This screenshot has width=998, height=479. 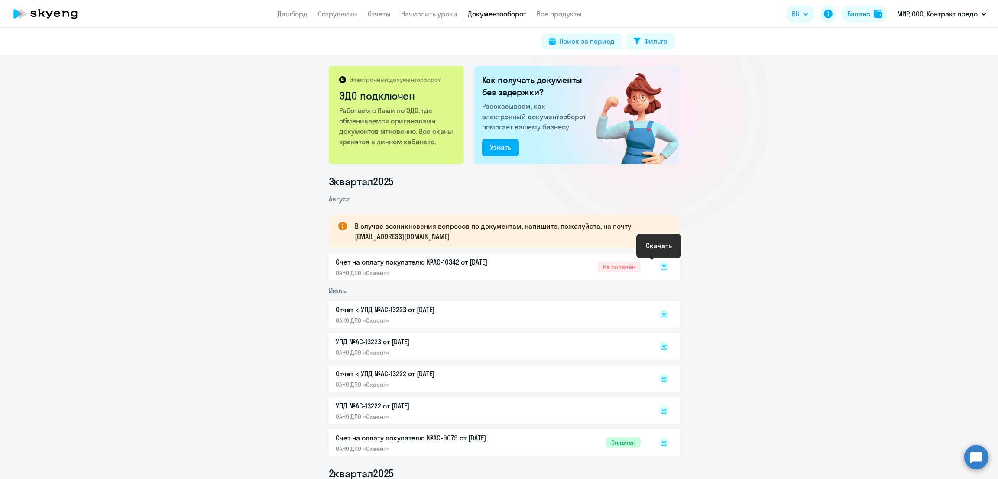 I want to click on div: Фильтр, so click(x=656, y=41).